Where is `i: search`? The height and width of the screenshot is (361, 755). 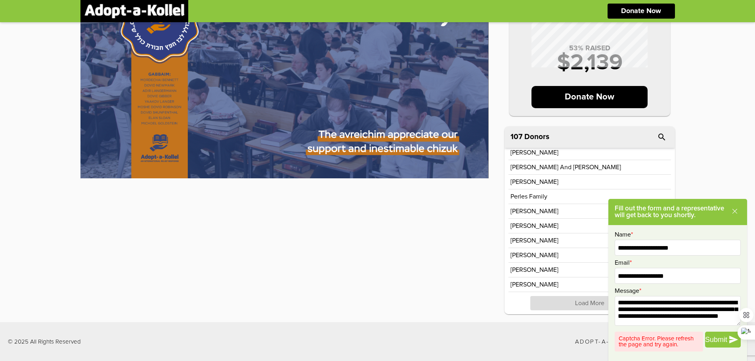
i: search is located at coordinates (662, 137).